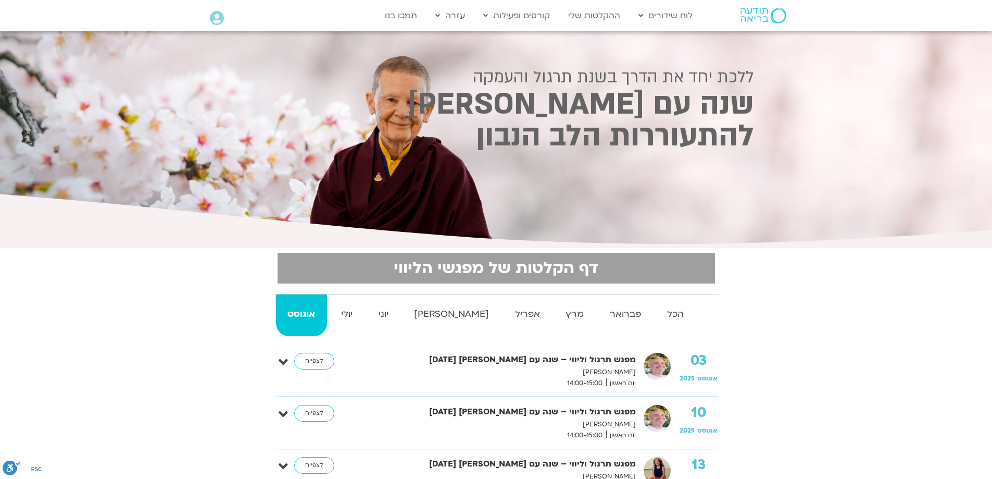  What do you see at coordinates (626, 314) in the screenshot?
I see `strong: פברואר` at bounding box center [626, 314].